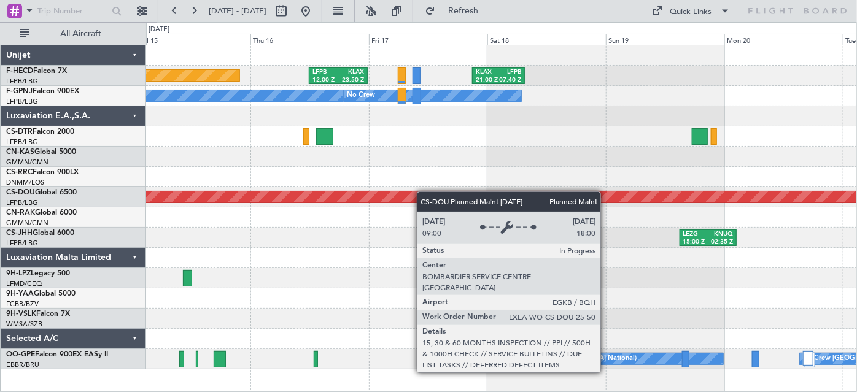 This screenshot has width=857, height=392. I want to click on div: No Crew, so click(361, 96).